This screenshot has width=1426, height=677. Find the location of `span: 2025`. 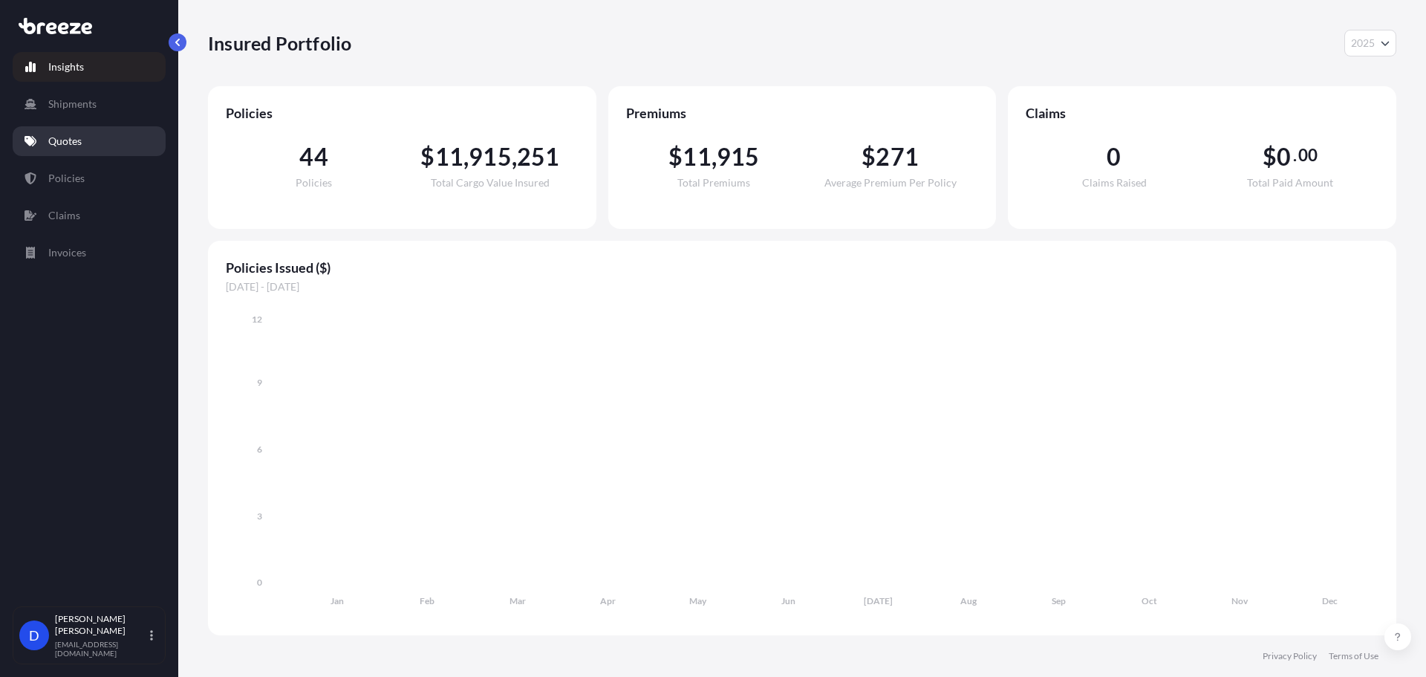

span: 2025 is located at coordinates (1363, 43).